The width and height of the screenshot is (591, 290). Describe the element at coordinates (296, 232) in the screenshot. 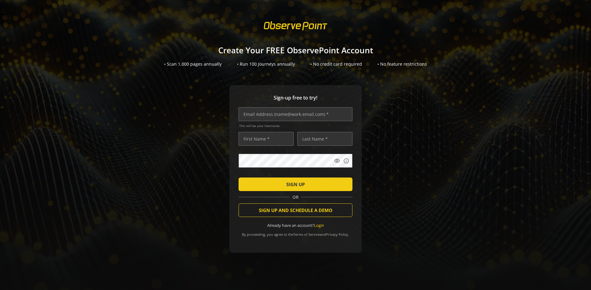

I see `div: By proceeding, you agree to the and .` at that location.